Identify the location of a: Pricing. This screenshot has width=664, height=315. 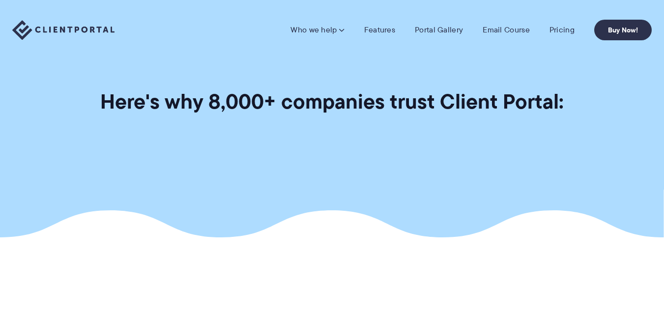
(562, 30).